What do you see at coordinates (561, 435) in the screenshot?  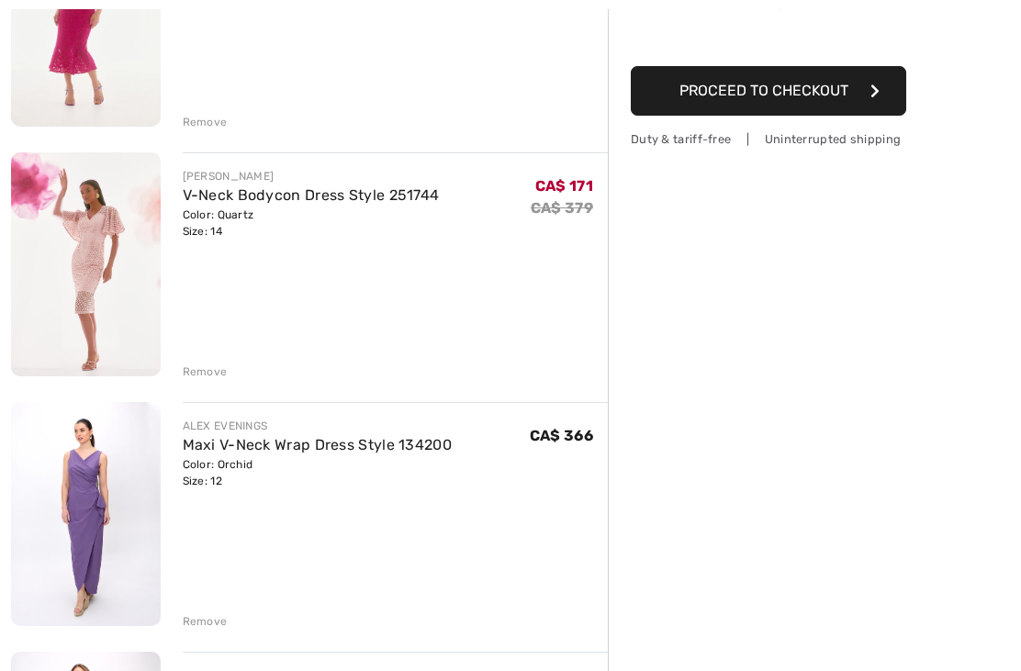 I see `span: CA$ 366` at bounding box center [561, 435].